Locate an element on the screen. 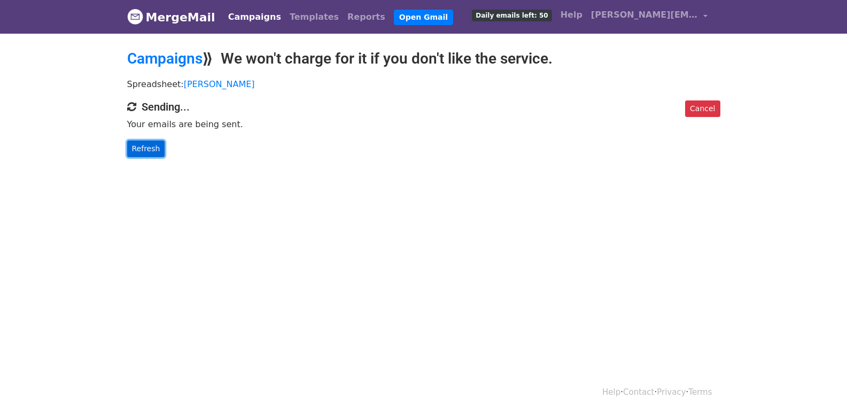 Image resolution: width=847 pixels, height=413 pixels. p: Spreadsheet: is located at coordinates (424, 84).